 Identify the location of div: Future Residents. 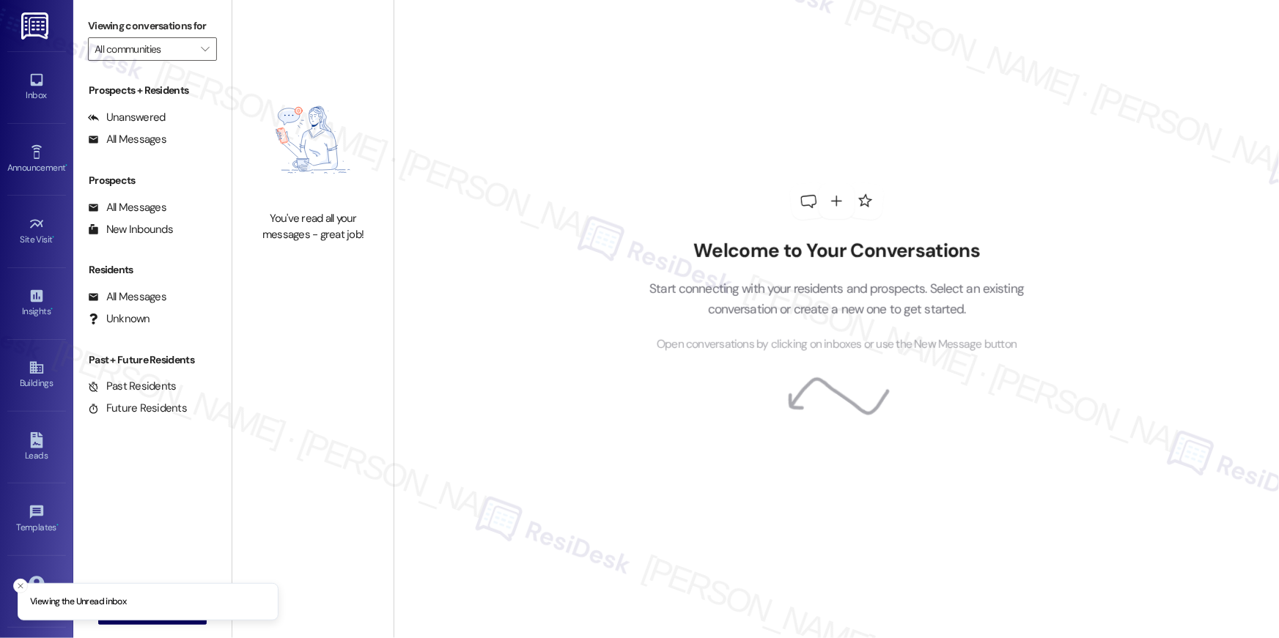
(137, 408).